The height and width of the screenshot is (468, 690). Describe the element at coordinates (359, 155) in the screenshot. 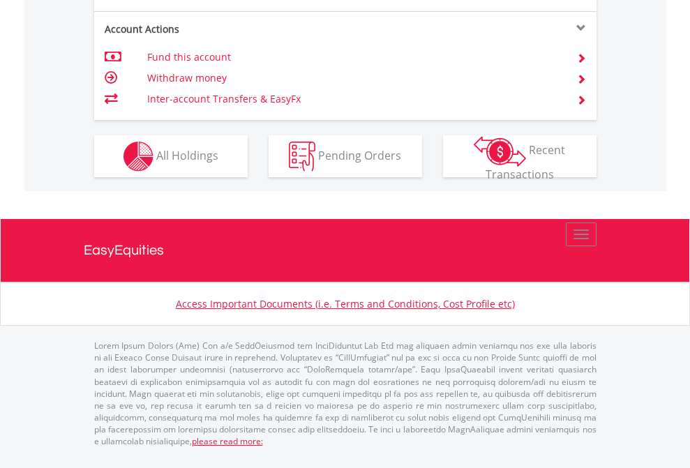

I see `span: Pending Orders` at that location.